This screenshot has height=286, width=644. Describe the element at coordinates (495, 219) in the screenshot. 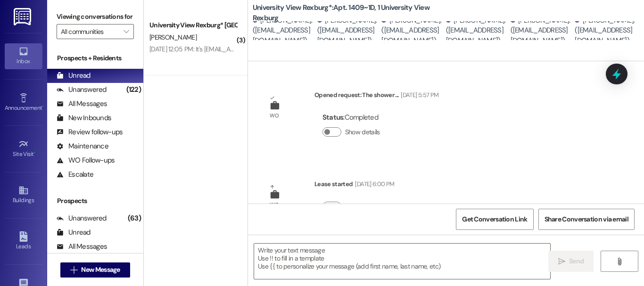

I see `span: Get Conversation Link` at that location.